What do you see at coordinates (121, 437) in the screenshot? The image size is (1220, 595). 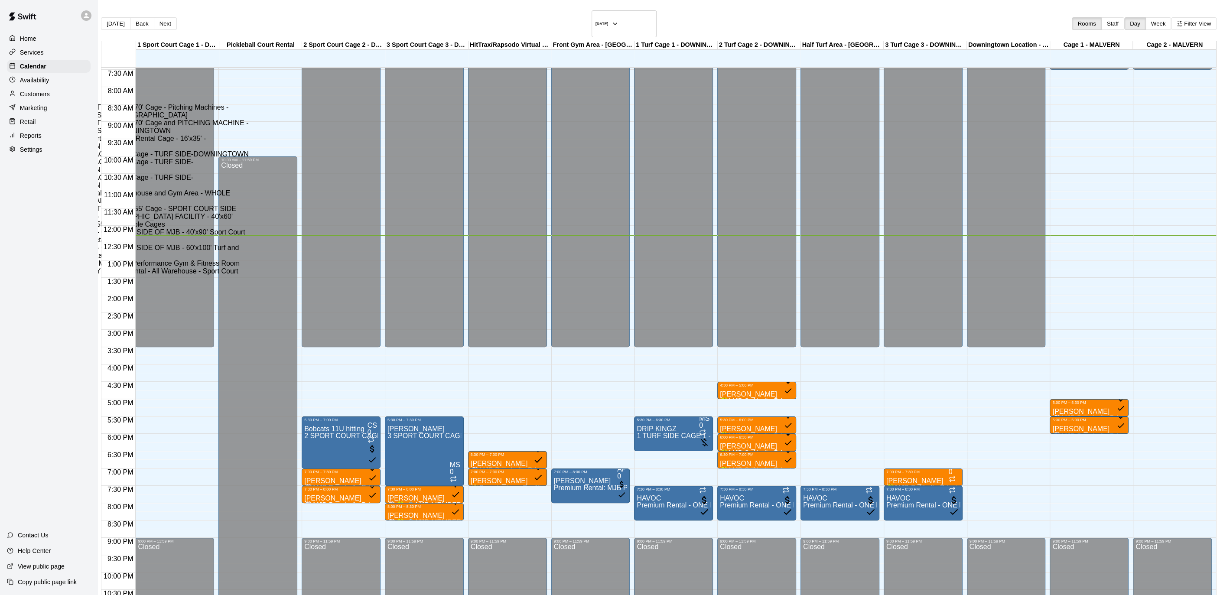 I see `span: 6:00 PM` at bounding box center [121, 437].